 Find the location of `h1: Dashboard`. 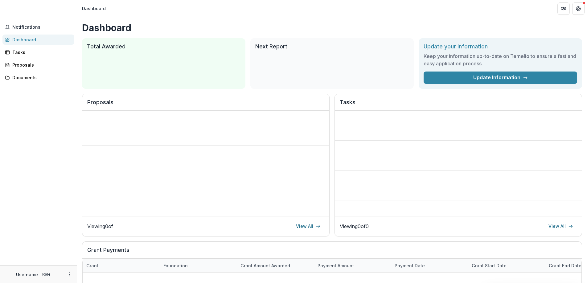

h1: Dashboard is located at coordinates (332, 28).